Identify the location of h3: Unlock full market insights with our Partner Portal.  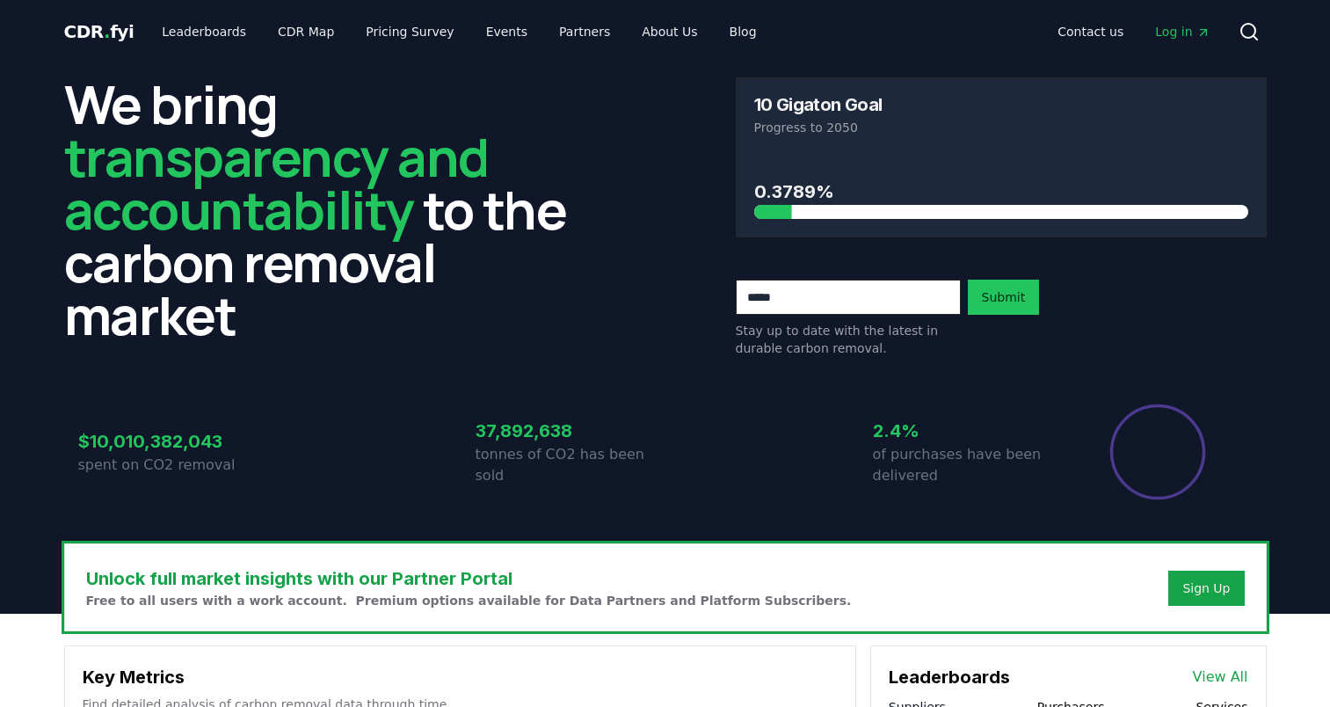
(468, 578).